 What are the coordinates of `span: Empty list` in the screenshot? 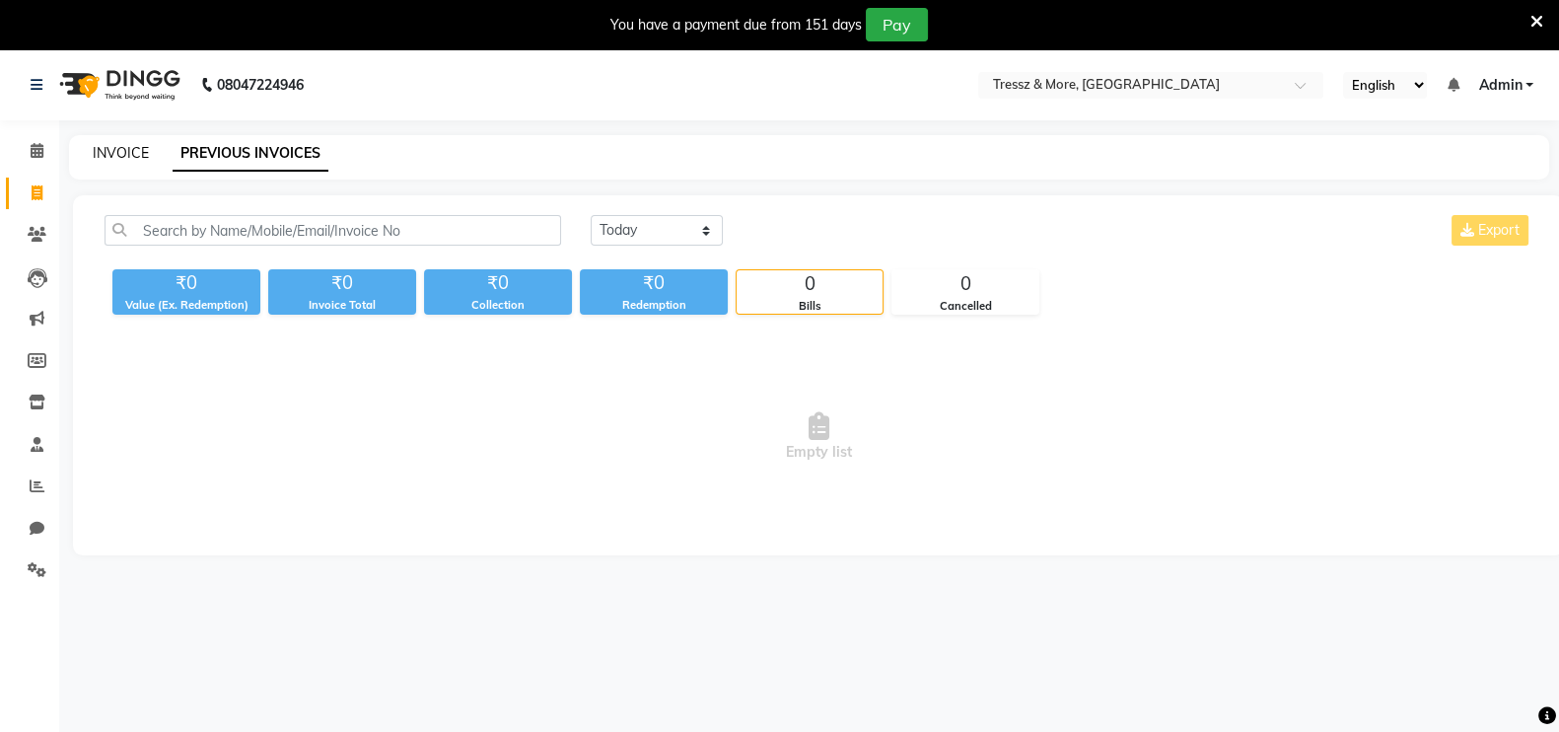 It's located at (819, 437).